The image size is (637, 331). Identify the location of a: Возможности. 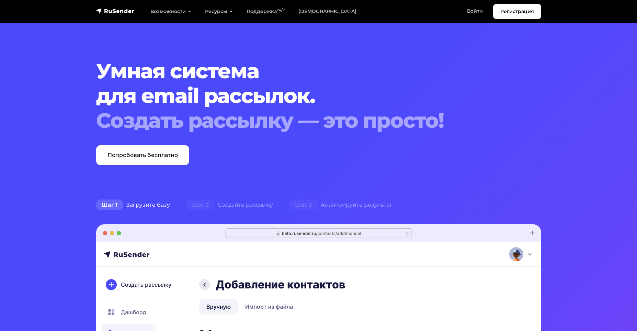
(171, 11).